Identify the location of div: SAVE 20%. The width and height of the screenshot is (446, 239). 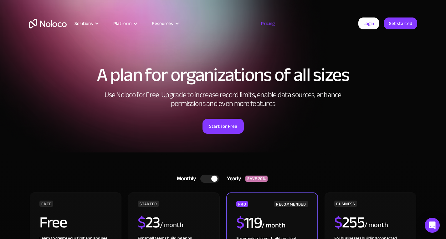
(256, 179).